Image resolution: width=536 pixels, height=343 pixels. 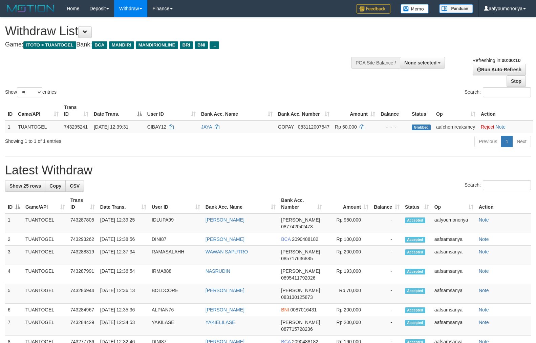 What do you see at coordinates (314, 127) in the screenshot?
I see `span: Copy 083112007547 to clipboard` at bounding box center [314, 127].